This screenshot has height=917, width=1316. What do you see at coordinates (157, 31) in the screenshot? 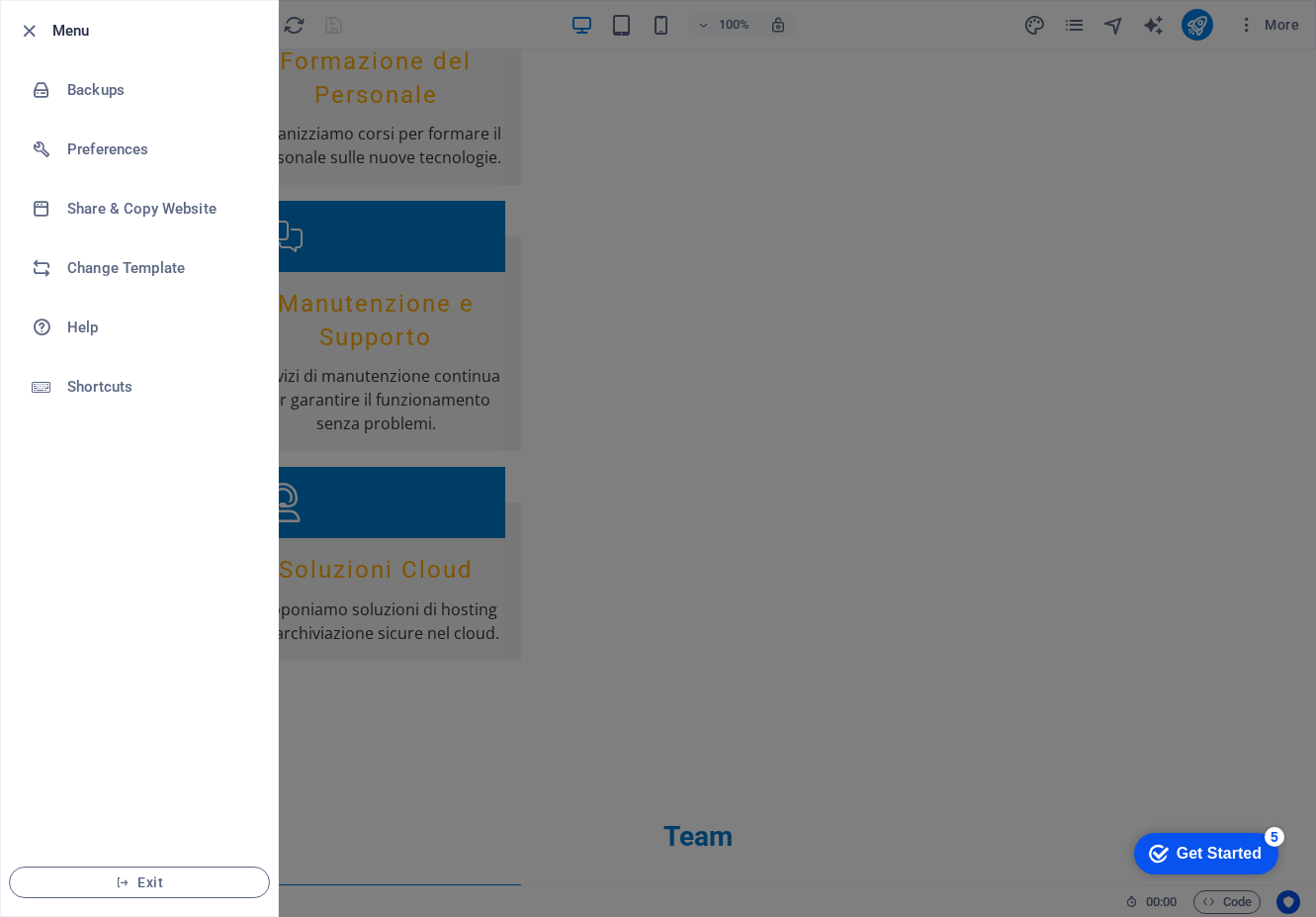
I see `h6: Menu` at bounding box center [157, 31].